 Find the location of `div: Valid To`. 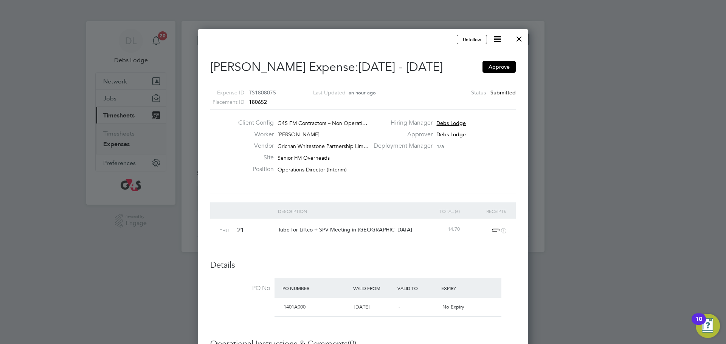

div: Valid To is located at coordinates (417, 288).